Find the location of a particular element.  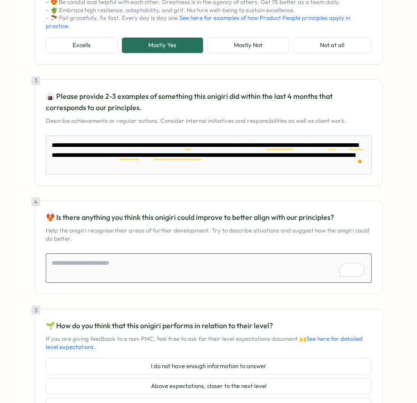

p: Help the onigiri recognise their areas of further development. Try to describe situations and sug... is located at coordinates (209, 234).